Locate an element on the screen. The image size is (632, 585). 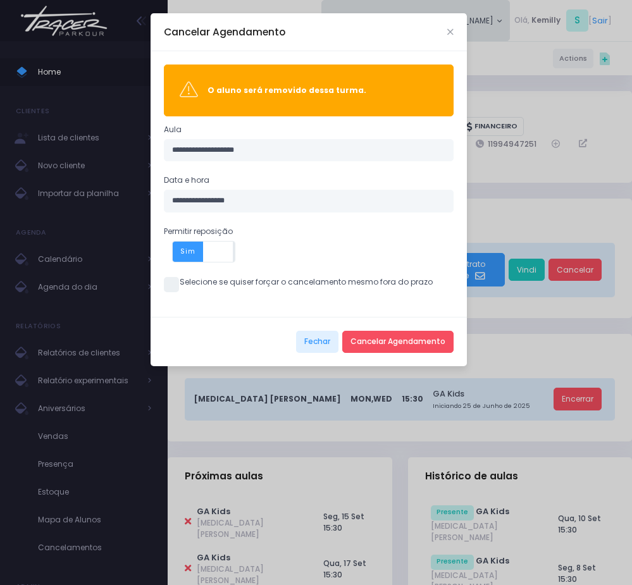
h5: Cancelar Agendamento is located at coordinates (225, 32).